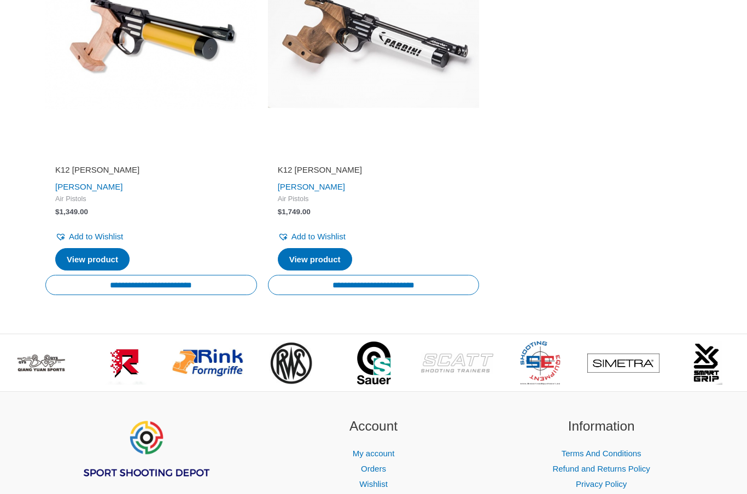  Describe the element at coordinates (92, 260) in the screenshot. I see `a: Read more about “K12 KID Pardini”` at that location.